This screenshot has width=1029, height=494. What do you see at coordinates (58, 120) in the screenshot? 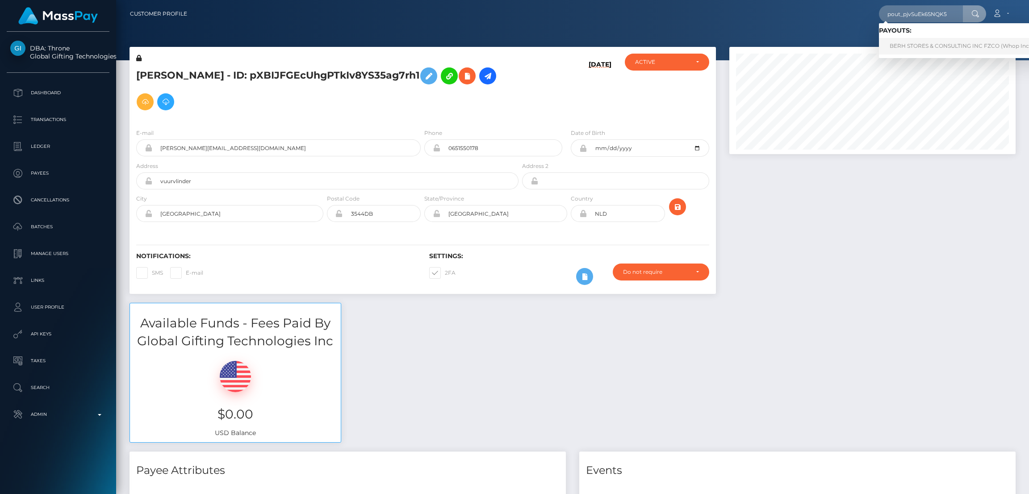
I see `p: Transactions` at bounding box center [58, 120].